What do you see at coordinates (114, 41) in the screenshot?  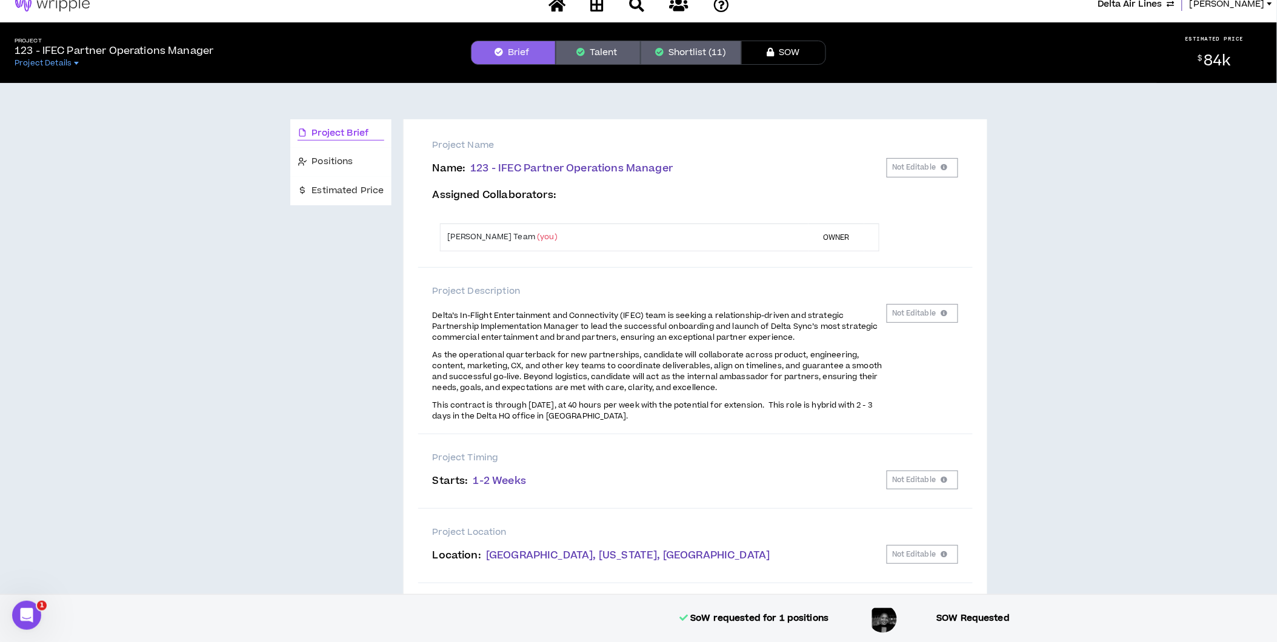 I see `h5: Project` at bounding box center [114, 41].